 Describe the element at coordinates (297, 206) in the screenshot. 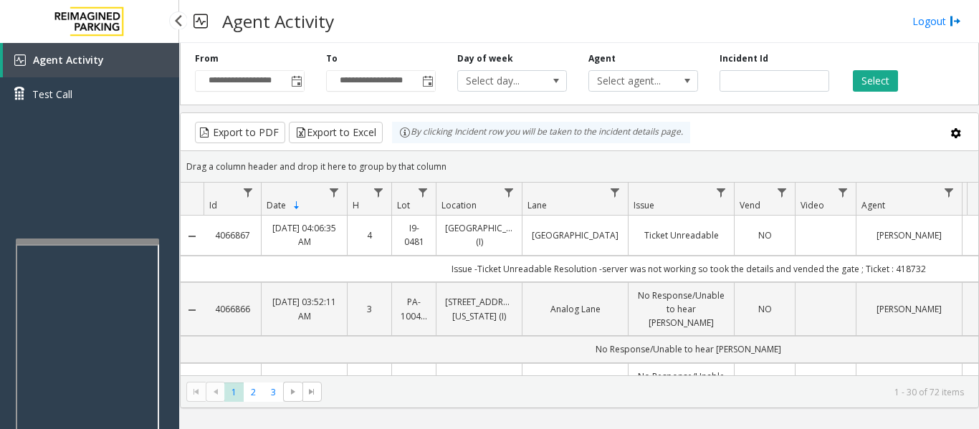

I see `span: Sortable` at that location.